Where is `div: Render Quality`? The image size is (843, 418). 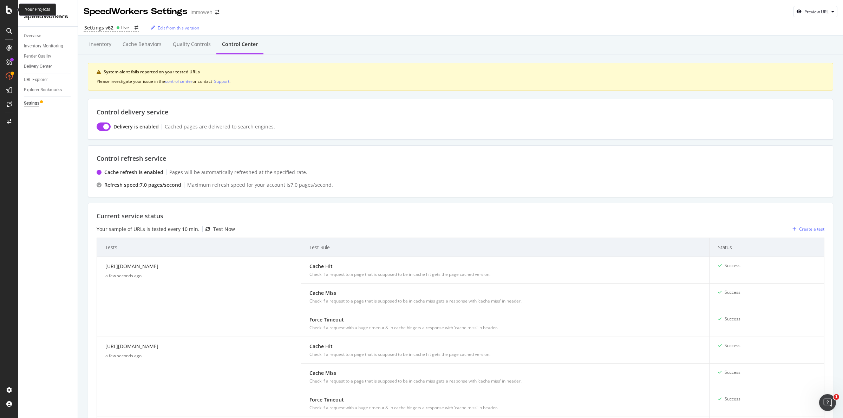 div: Render Quality is located at coordinates (38, 56).